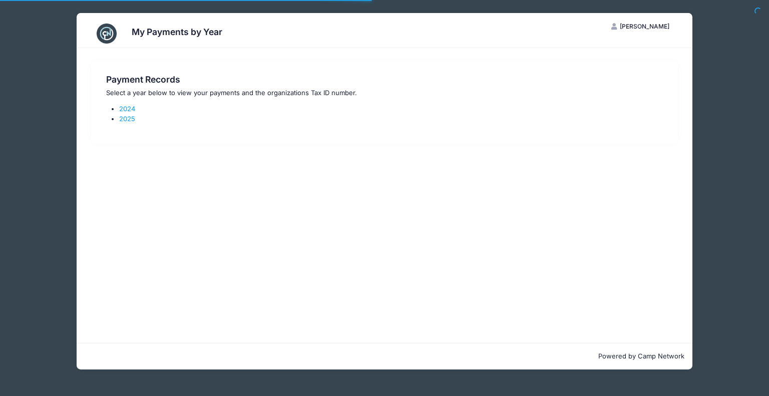 This screenshot has height=396, width=769. Describe the element at coordinates (127, 119) in the screenshot. I see `a: 2025` at that location.